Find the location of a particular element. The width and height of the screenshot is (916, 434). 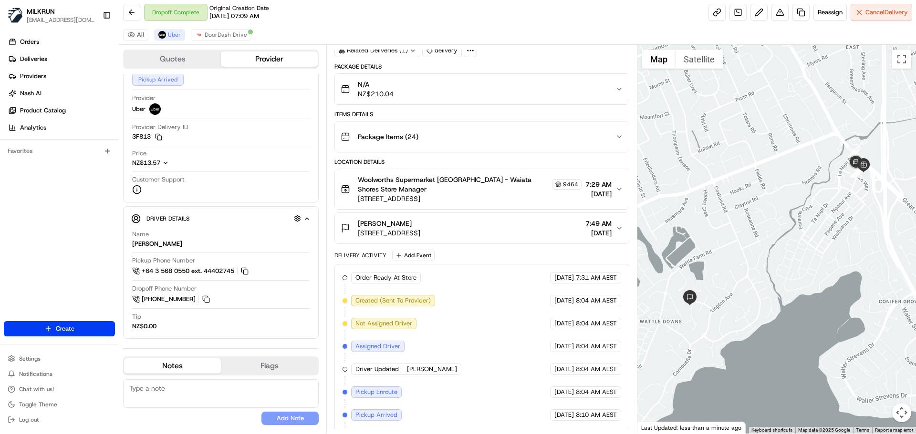

span: NZ$13.57 is located at coordinates (146, 163).